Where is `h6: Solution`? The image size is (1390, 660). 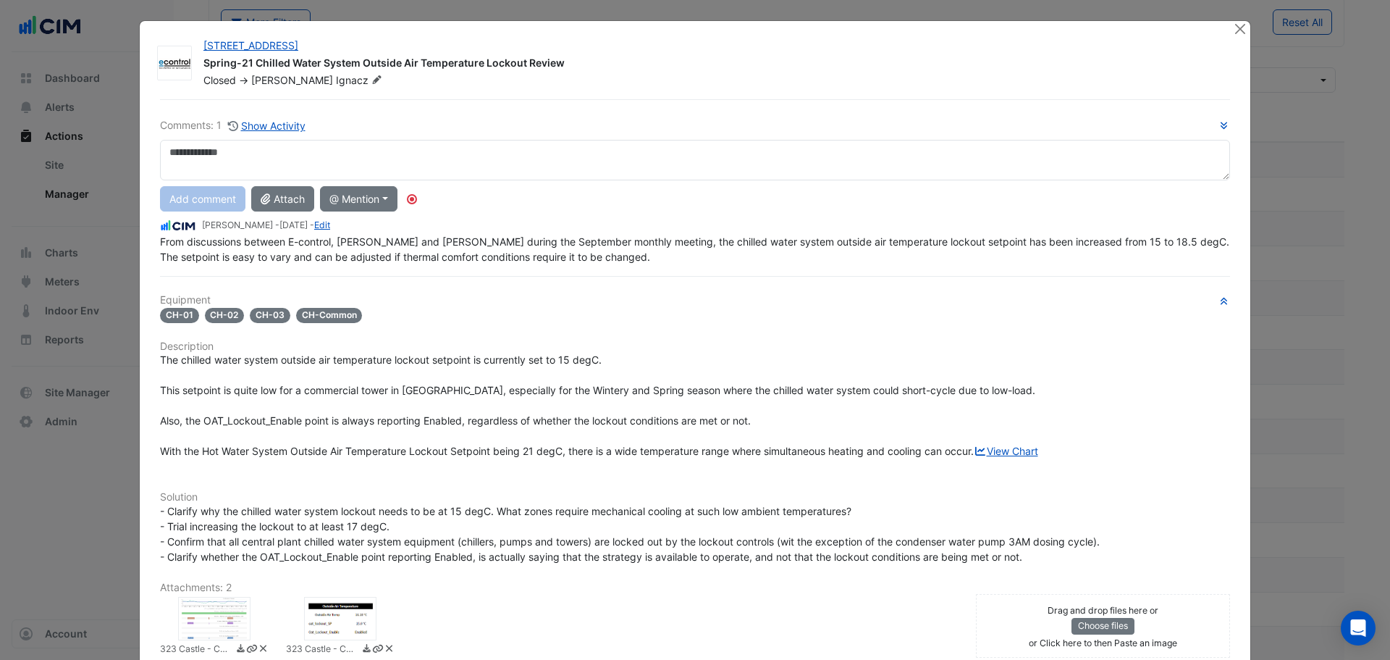
h6: Solution is located at coordinates (695, 497).